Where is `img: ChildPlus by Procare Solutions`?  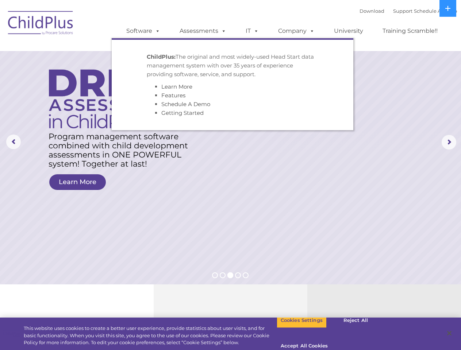 img: ChildPlus by Procare Solutions is located at coordinates (41, 24).